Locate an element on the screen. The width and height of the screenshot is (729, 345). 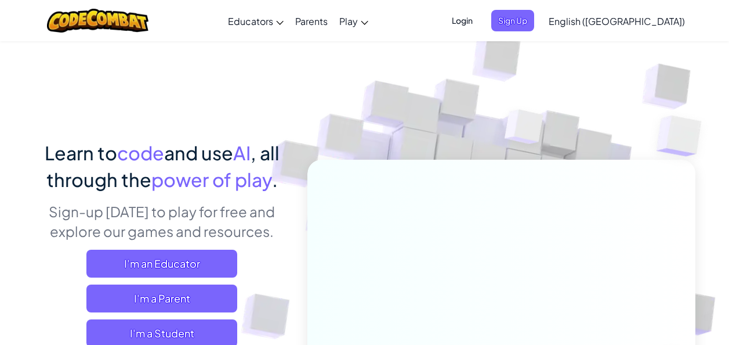
button: Login is located at coordinates (462, 20).